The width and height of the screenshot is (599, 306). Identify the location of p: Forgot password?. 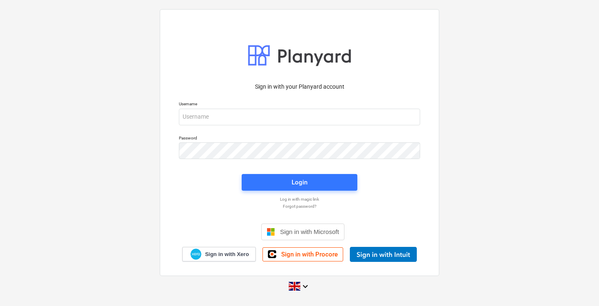
(300, 206).